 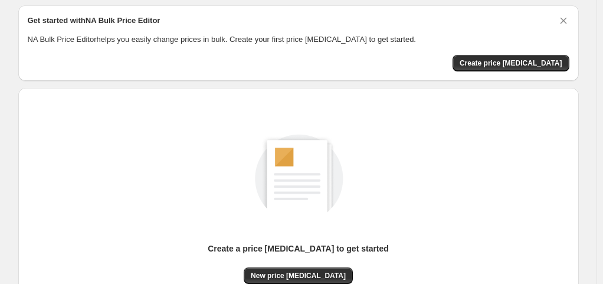 What do you see at coordinates (511, 63) in the screenshot?
I see `button: Create price change job` at bounding box center [511, 63].